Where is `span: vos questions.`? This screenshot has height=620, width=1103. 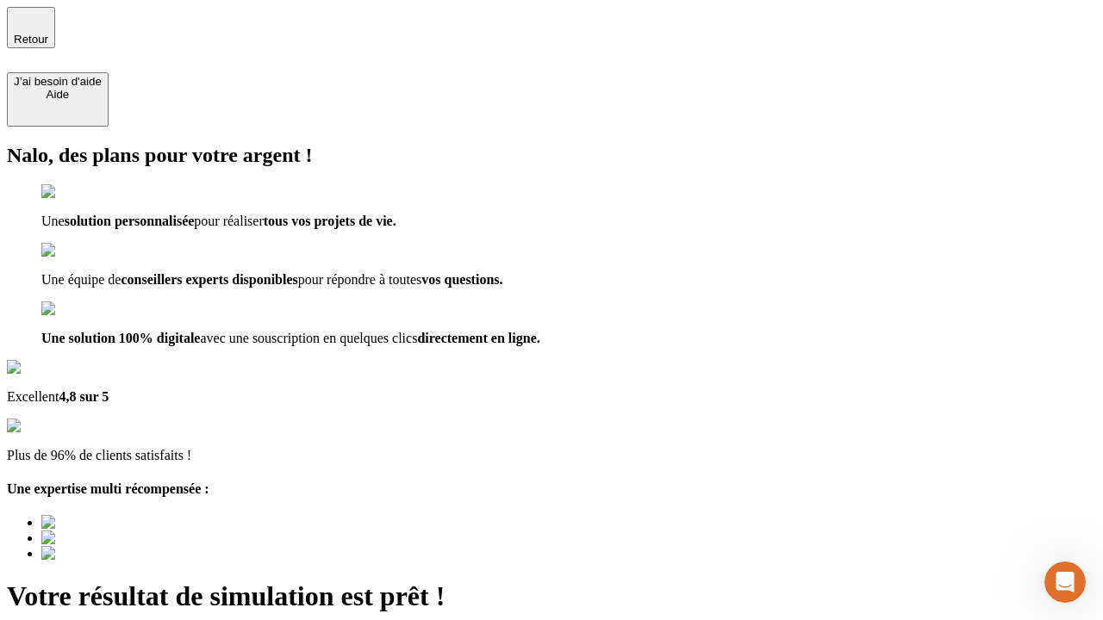 span: vos questions. is located at coordinates (462, 279).